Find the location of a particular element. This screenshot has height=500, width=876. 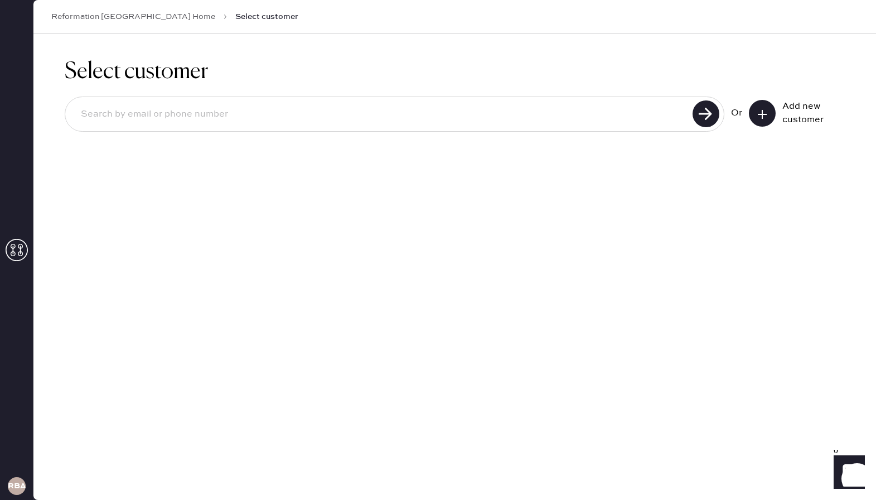

div: Or is located at coordinates (737, 113).